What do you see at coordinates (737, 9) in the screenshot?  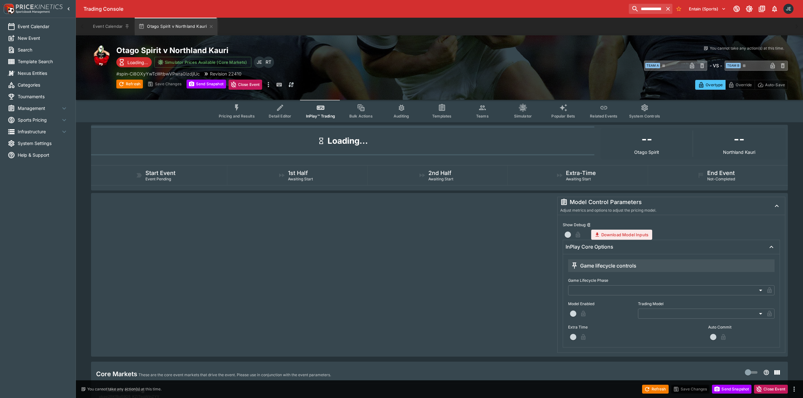 I see `button: Connected to PK` at bounding box center [737, 9].